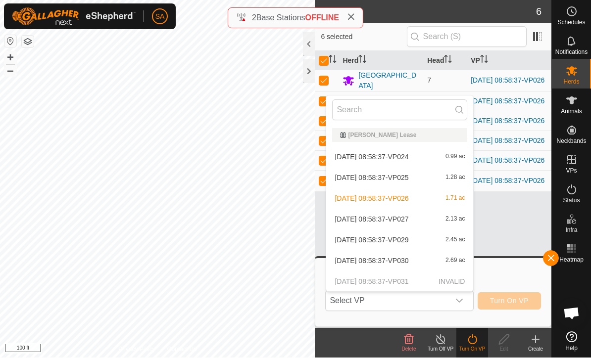 This screenshot has width=591, height=358. I want to click on span: Schedules, so click(571, 23).